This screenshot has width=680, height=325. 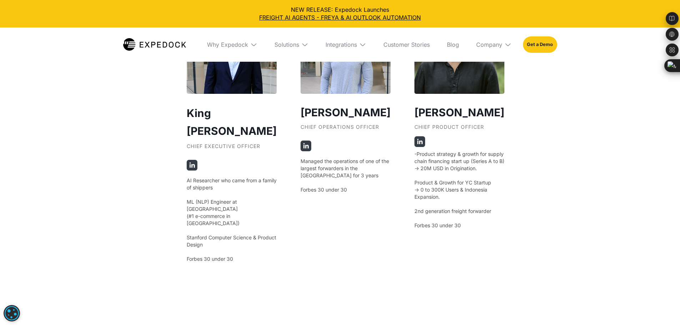 I want to click on a: Get a Demo, so click(x=540, y=45).